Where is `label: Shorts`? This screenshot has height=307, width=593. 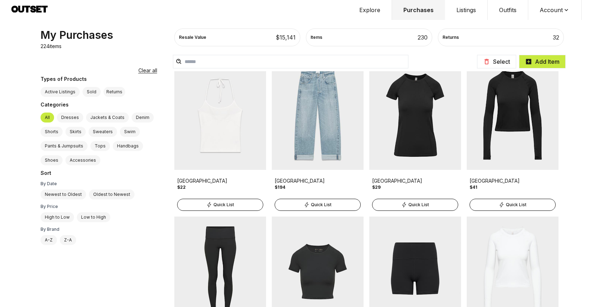 label: Shorts is located at coordinates (52, 132).